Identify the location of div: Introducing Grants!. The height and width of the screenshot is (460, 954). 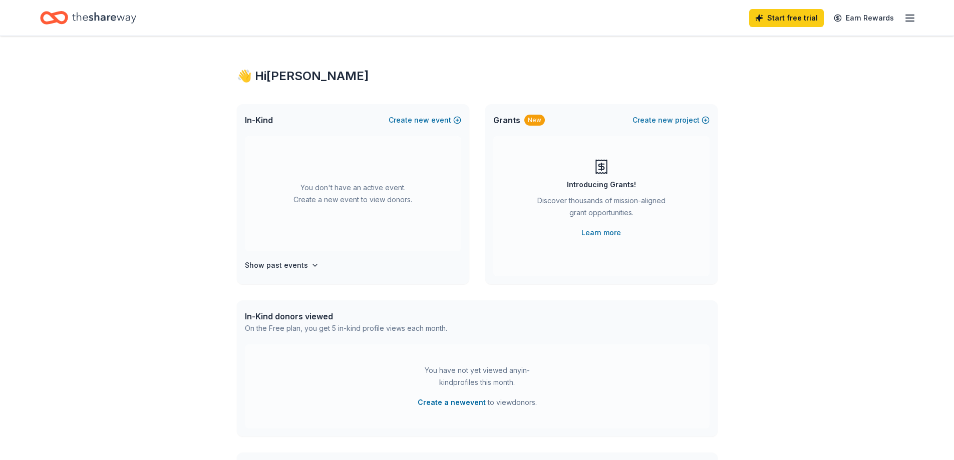
(602, 185).